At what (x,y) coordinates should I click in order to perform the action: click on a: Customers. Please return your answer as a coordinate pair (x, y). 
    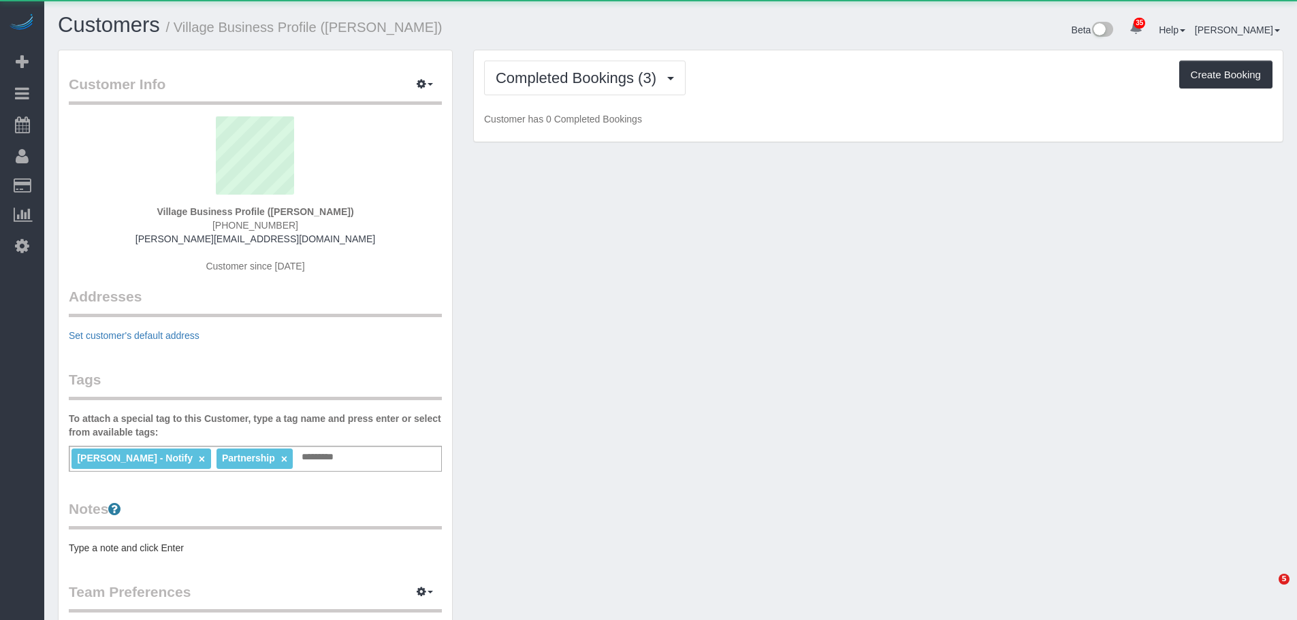
    Looking at the image, I should click on (109, 25).